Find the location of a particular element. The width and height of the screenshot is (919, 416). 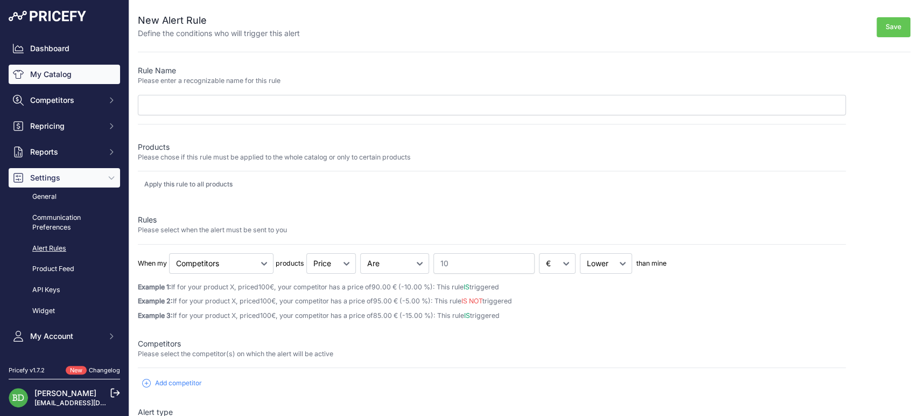

button: My Account is located at coordinates (64, 336).